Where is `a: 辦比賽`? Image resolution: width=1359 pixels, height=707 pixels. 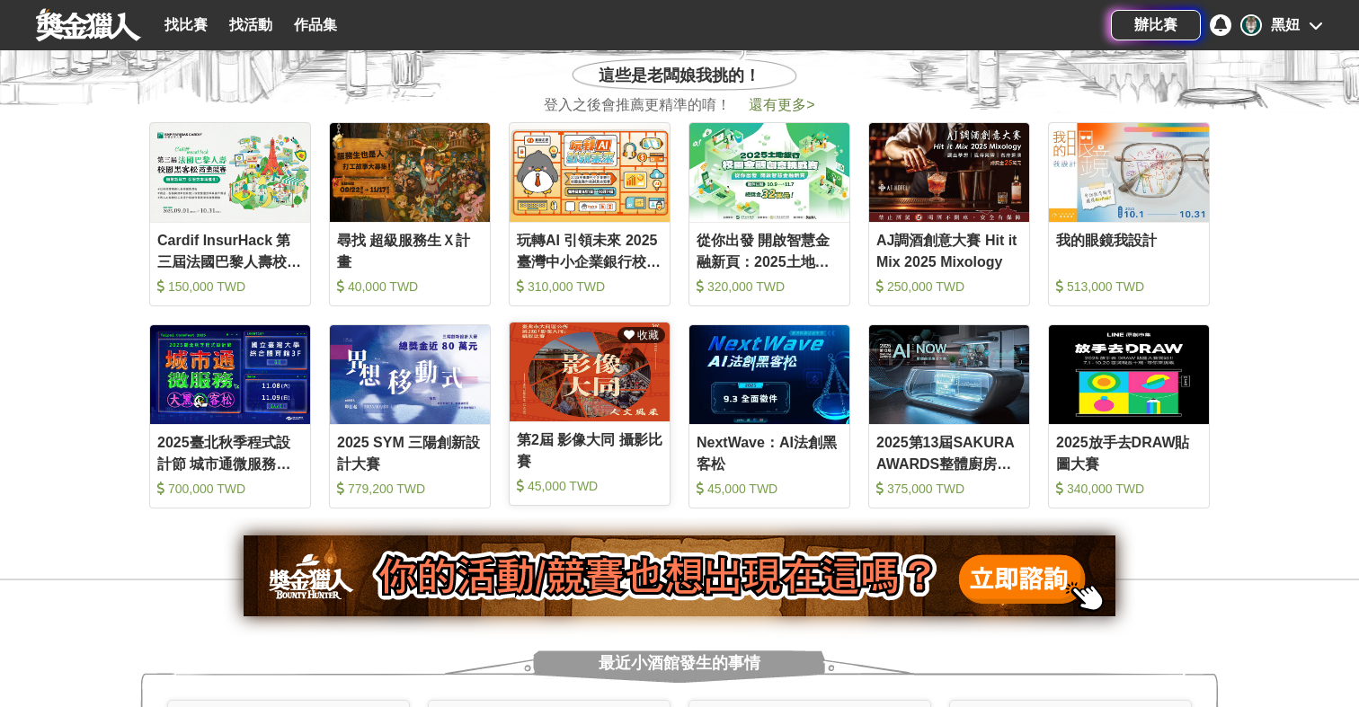
a: 辦比賽 is located at coordinates (1156, 25).